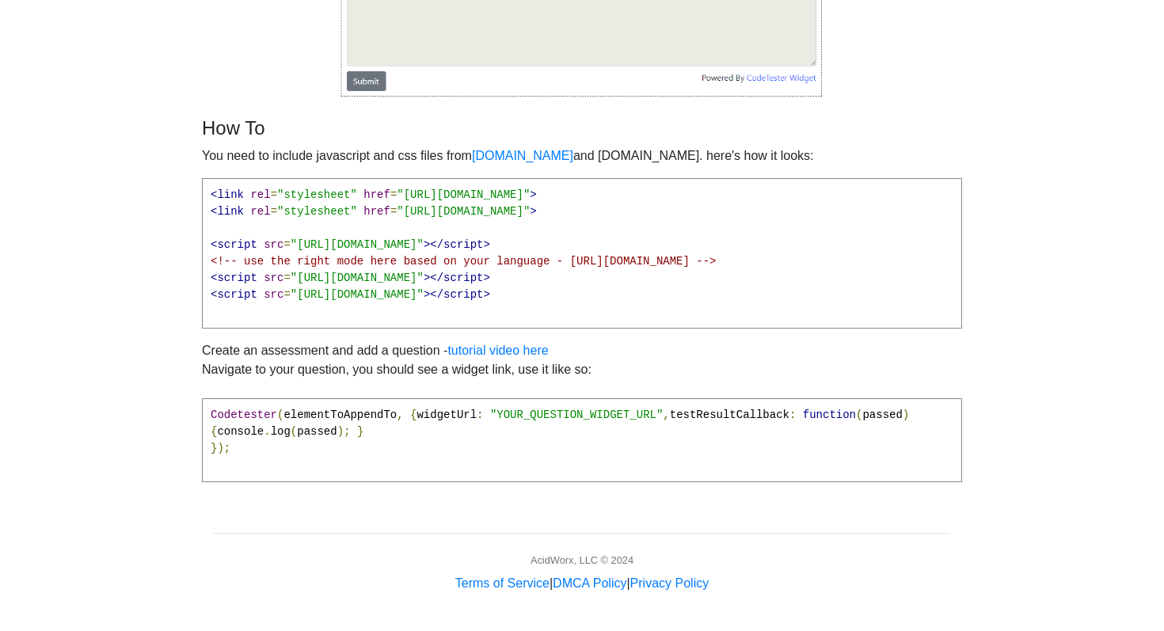 This screenshot has width=1164, height=631. Describe the element at coordinates (447, 415) in the screenshot. I see `span: widgetUrl` at that location.